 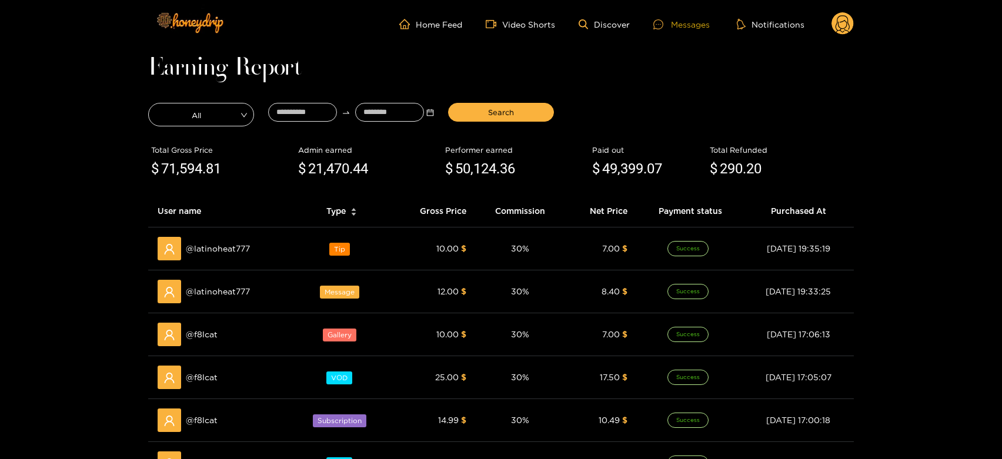 What do you see at coordinates (798, 211) in the screenshot?
I see `th: Purchased At` at bounding box center [798, 211].